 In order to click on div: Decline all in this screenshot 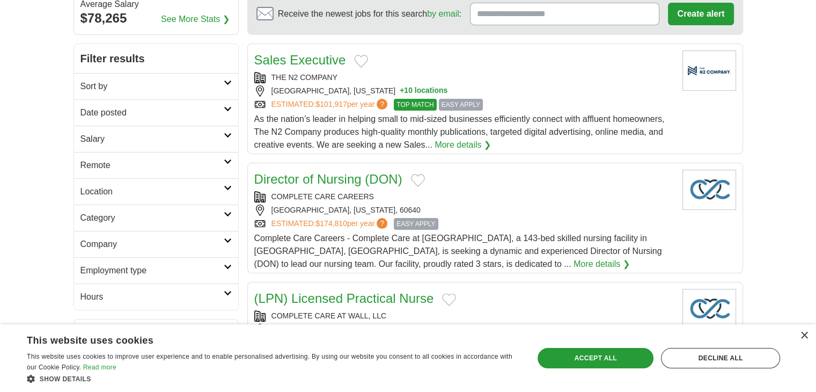, I will do `click(721, 358)`.